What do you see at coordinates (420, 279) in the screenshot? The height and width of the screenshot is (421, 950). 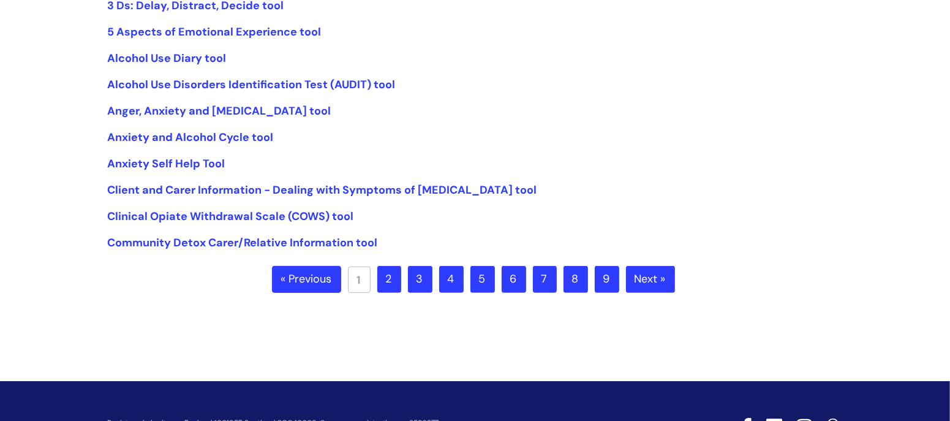 I see `a: 3` at bounding box center [420, 279].